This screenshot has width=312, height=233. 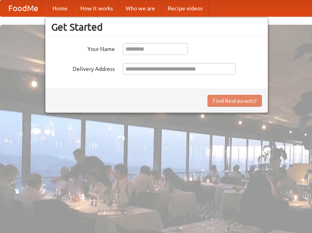 I want to click on a: FoodMe, so click(x=23, y=8).